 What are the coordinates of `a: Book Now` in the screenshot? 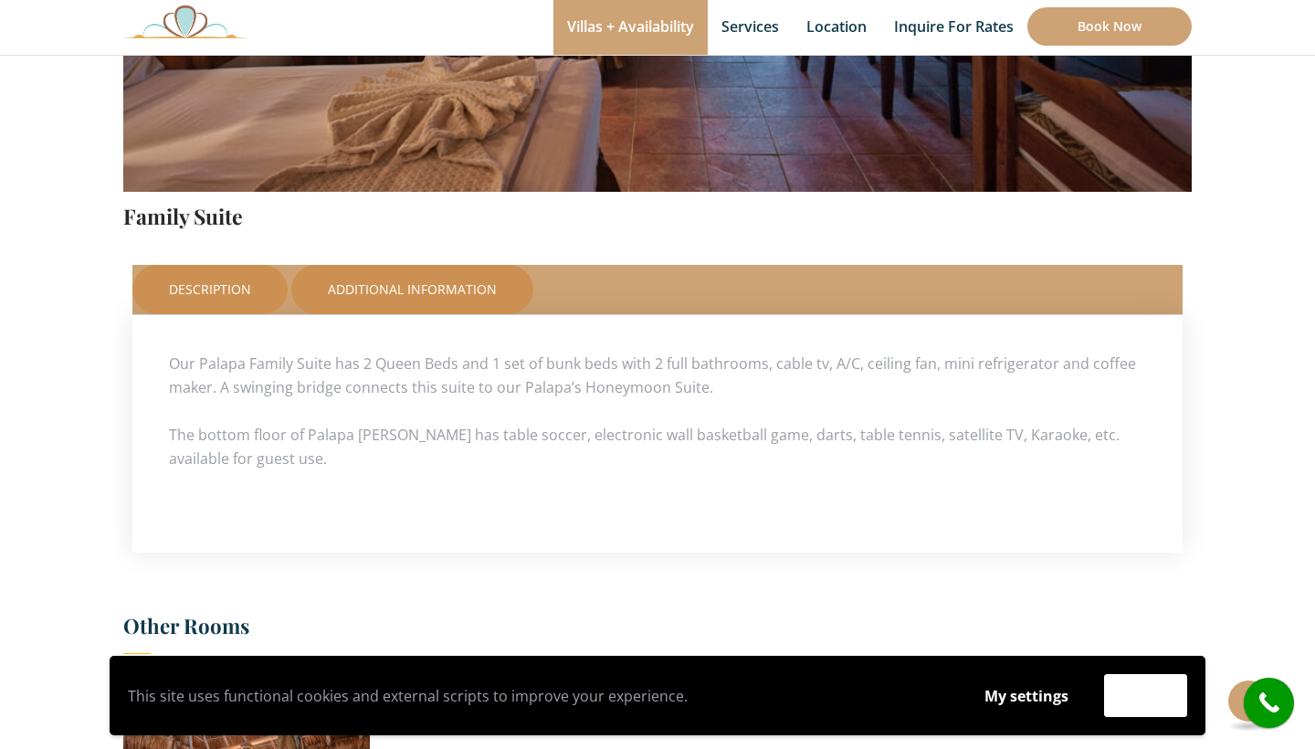 It's located at (1109, 26).